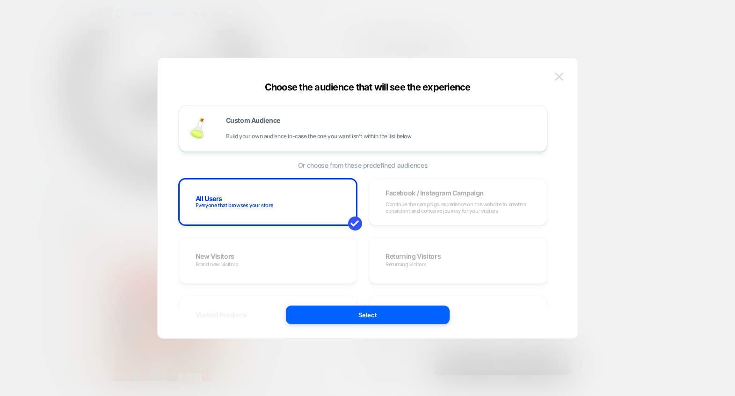  I want to click on span: View order confirmation ›, so click(89, 156).